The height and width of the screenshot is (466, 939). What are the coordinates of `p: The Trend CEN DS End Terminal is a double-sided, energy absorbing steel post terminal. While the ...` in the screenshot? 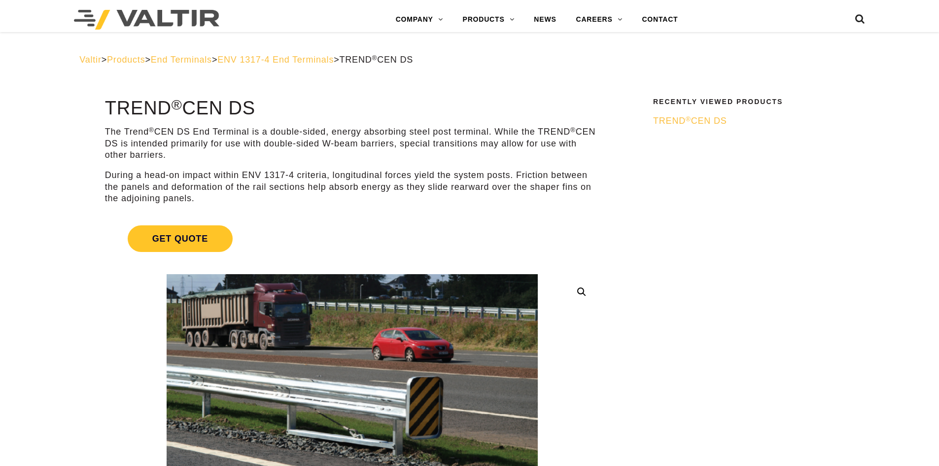 It's located at (352, 143).